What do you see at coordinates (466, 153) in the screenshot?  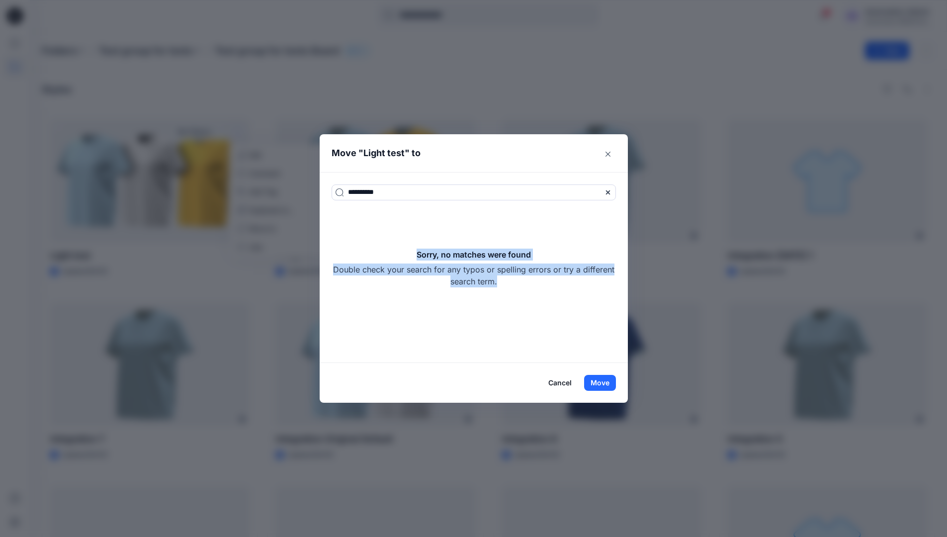 I see `header: Move " " to` at bounding box center [466, 153].